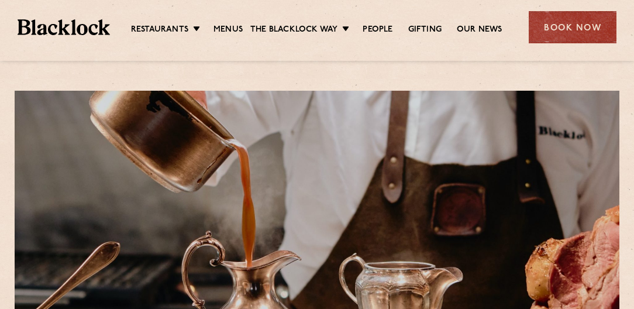  What do you see at coordinates (480, 30) in the screenshot?
I see `a: Our News` at bounding box center [480, 30].